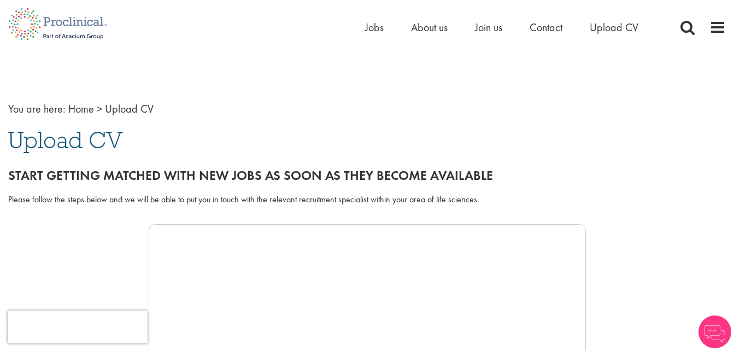 Image resolution: width=734 pixels, height=351 pixels. What do you see at coordinates (546, 27) in the screenshot?
I see `span: Contact` at bounding box center [546, 27].